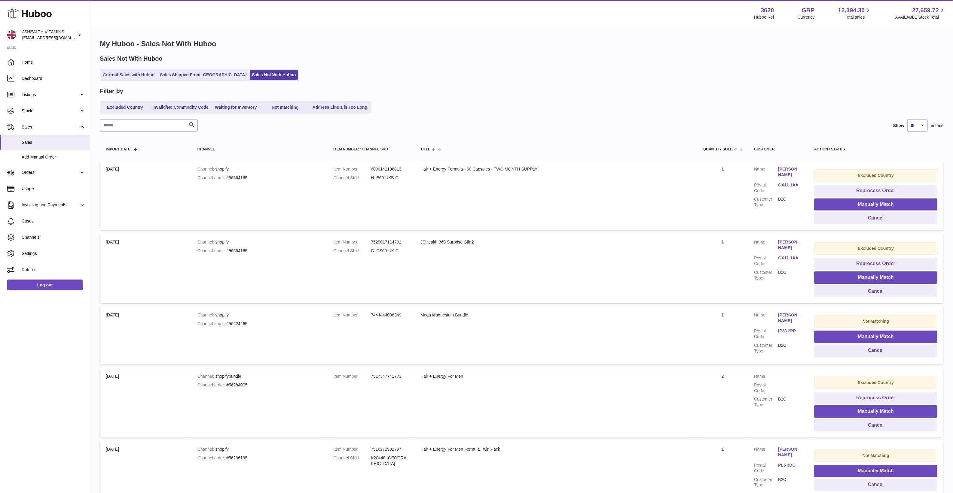 The height and width of the screenshot is (493, 953). Describe the element at coordinates (50, 205) in the screenshot. I see `span: Invoicing and Payments` at that location.